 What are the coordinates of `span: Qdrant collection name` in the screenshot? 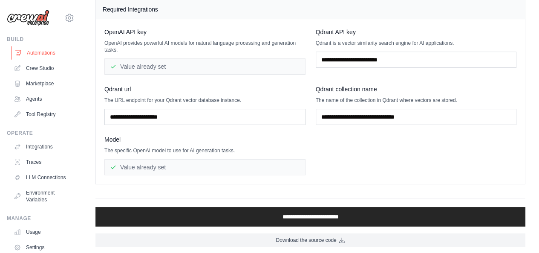 It's located at (347, 89).